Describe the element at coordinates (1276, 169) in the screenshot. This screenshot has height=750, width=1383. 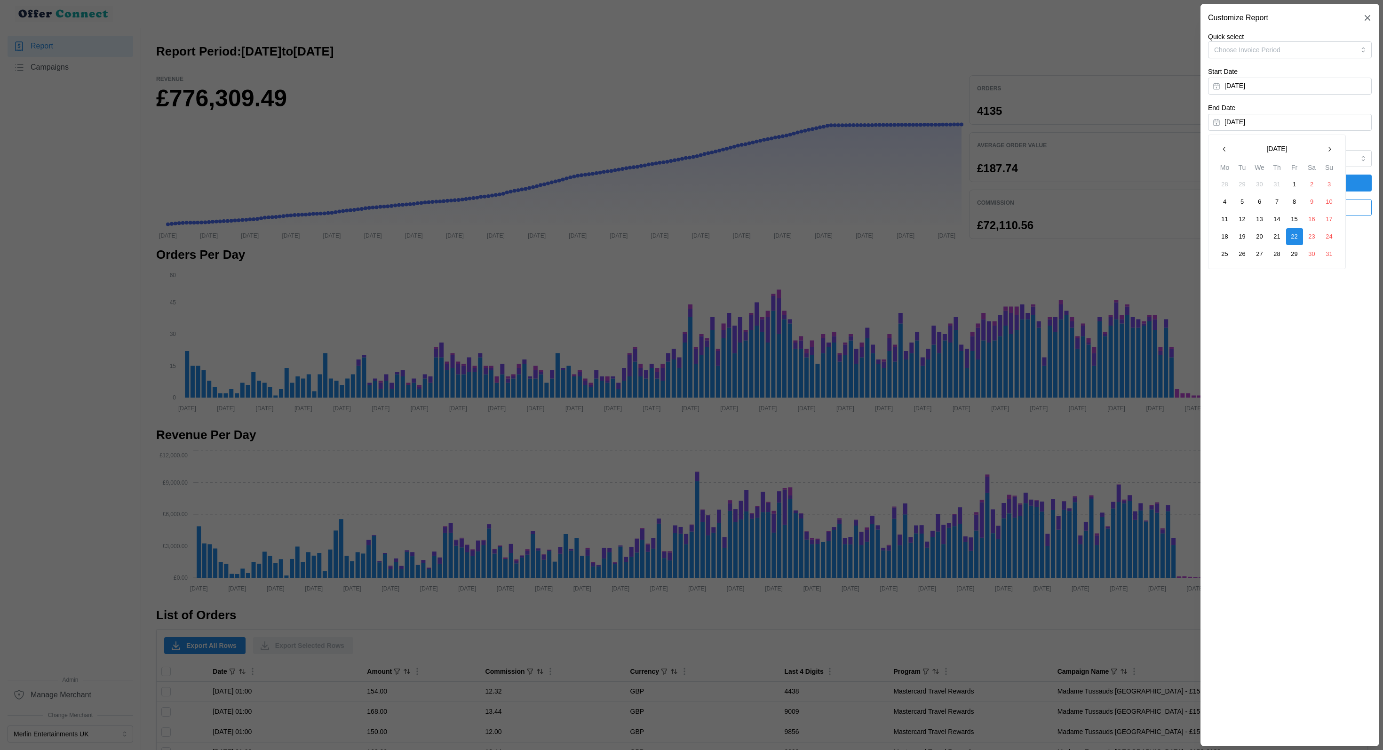
I see `th: Th` at that location.